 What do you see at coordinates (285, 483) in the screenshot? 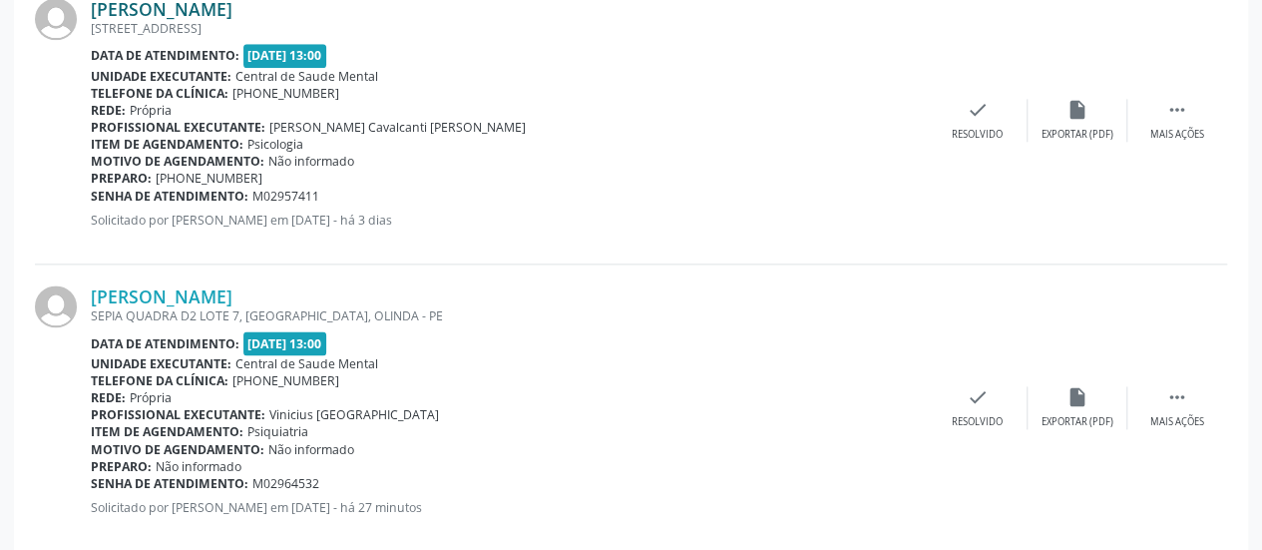
I see `span: M02964532` at bounding box center [285, 483].